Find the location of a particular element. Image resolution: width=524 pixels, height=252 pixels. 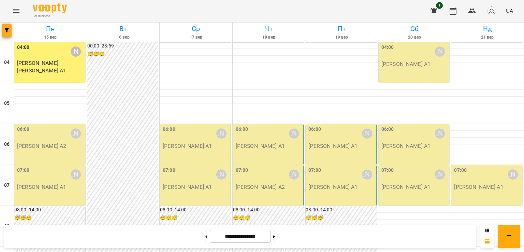

h6: 04 is located at coordinates (7, 62).